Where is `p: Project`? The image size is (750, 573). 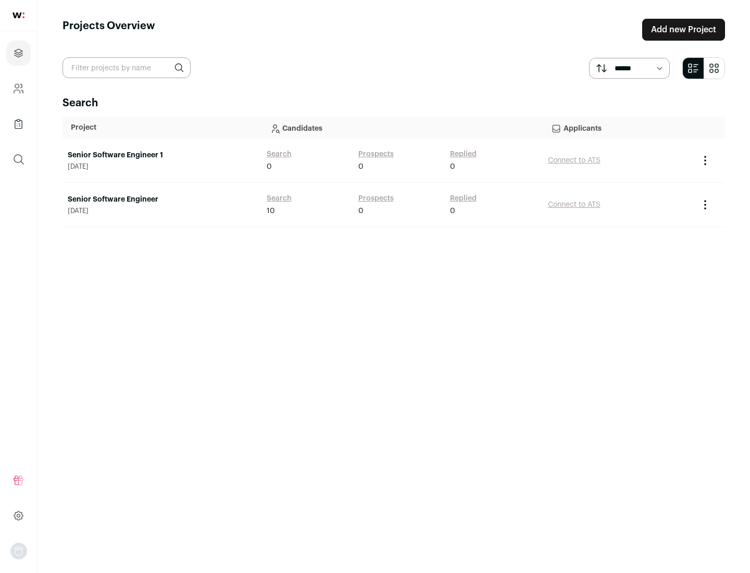
p: Project is located at coordinates (162, 128).